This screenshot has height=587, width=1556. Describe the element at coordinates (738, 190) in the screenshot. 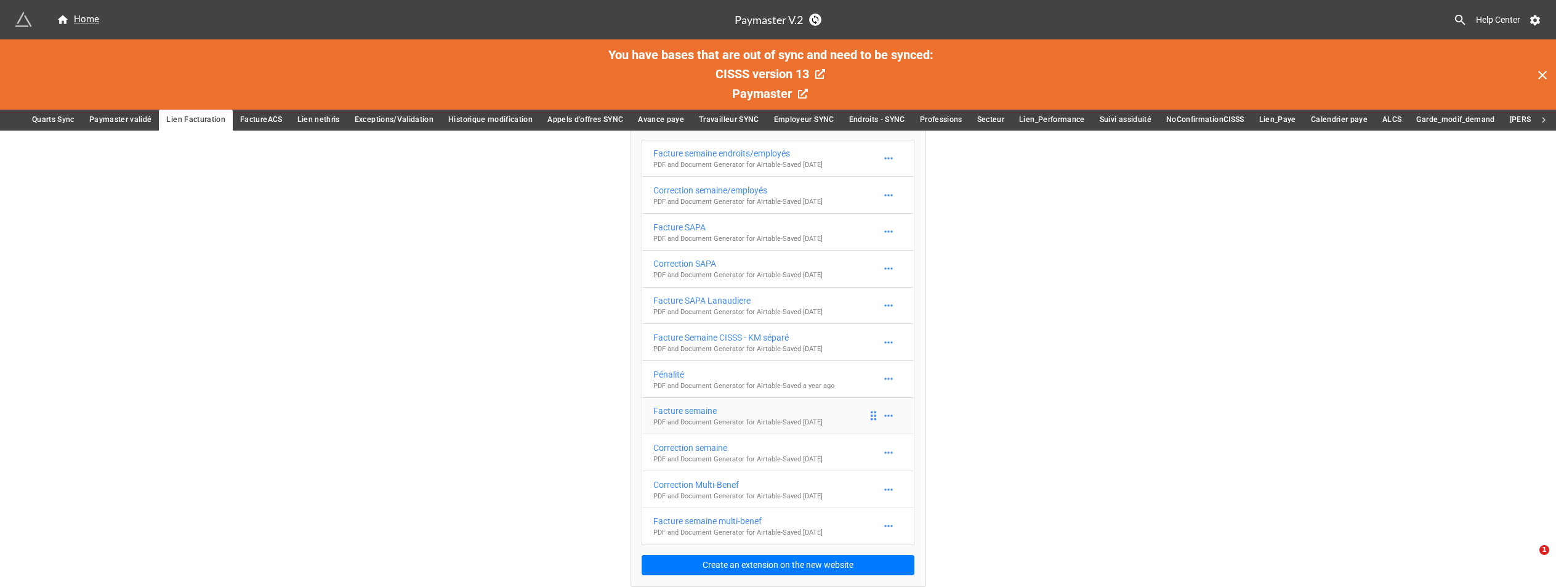

I see `div: Correction semaine/employés` at that location.